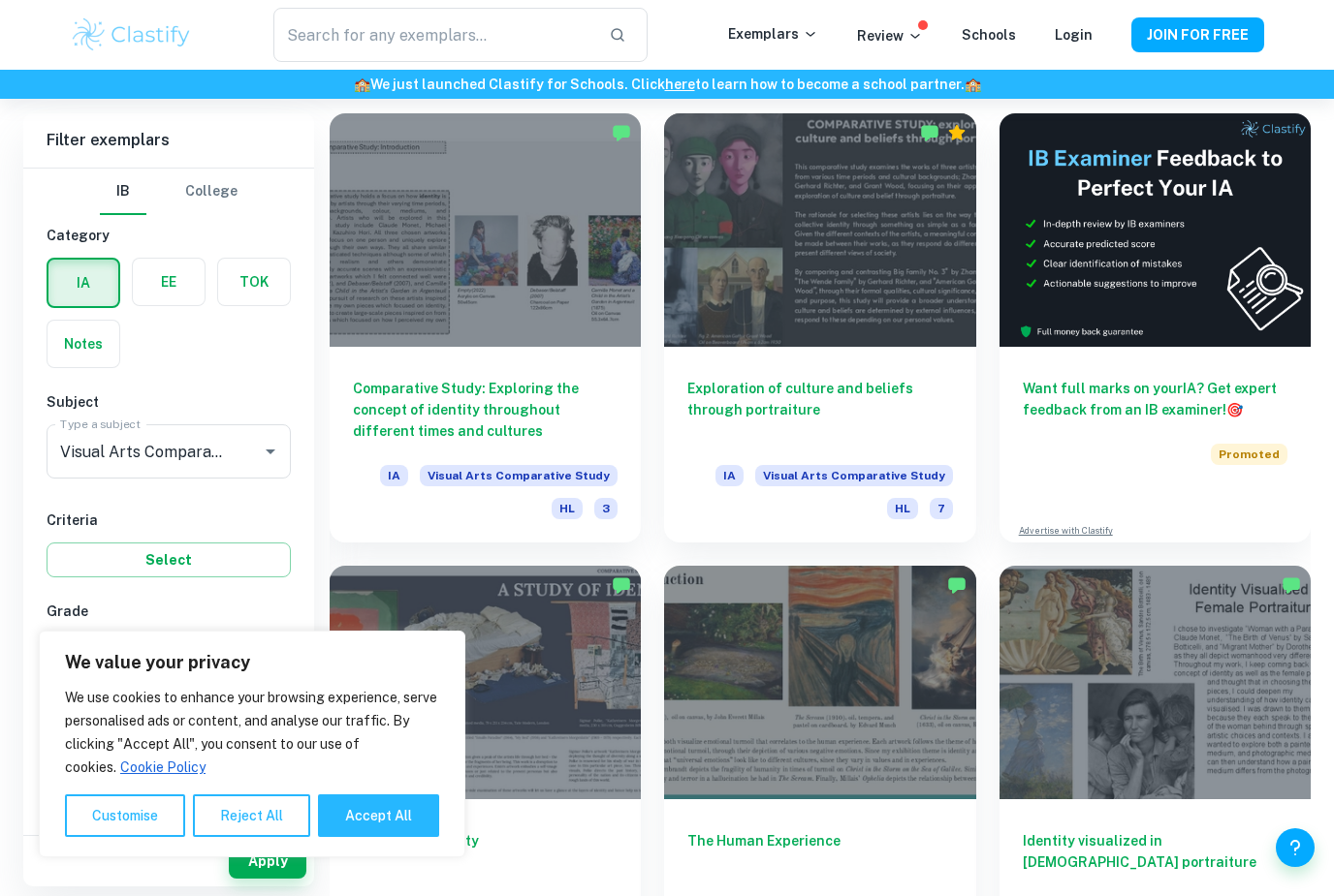 Image resolution: width=1334 pixels, height=896 pixels. I want to click on p: We use cookies to enhance your browsing experience, serve personalised ads or content, and analys..., so click(252, 732).